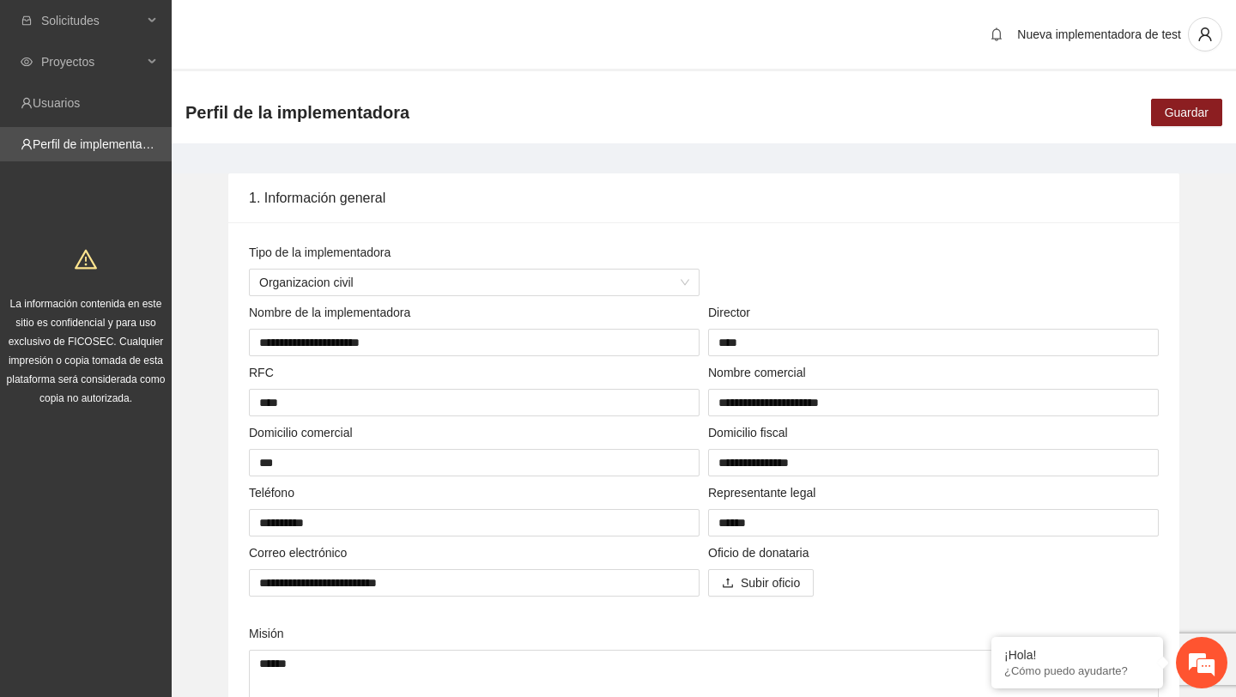 The width and height of the screenshot is (1236, 697). Describe the element at coordinates (1205, 34) in the screenshot. I see `span: user` at that location.